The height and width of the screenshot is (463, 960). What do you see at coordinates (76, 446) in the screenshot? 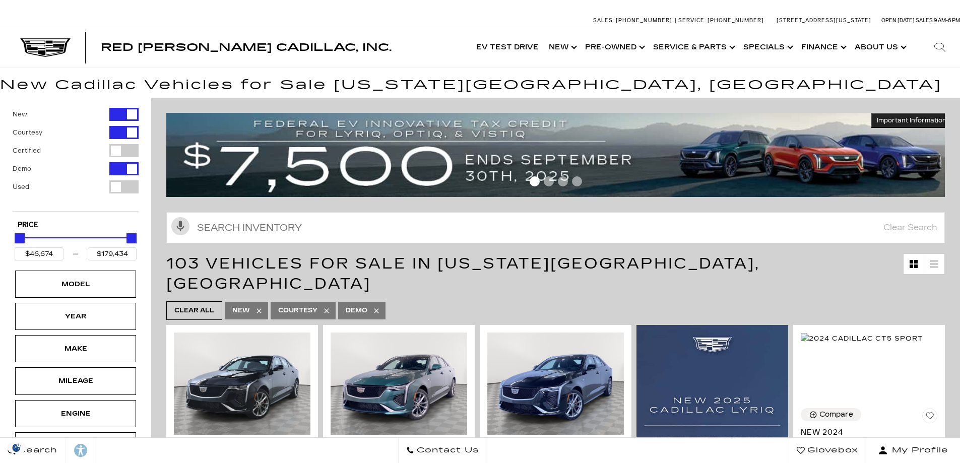
I see `div: ColorColor` at bounding box center [76, 446].